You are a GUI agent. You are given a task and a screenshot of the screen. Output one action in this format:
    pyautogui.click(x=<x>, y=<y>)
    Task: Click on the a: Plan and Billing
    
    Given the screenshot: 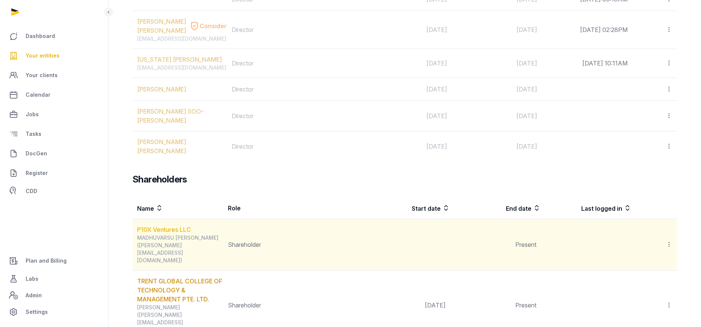 What is the action you would take?
    pyautogui.click(x=54, y=261)
    